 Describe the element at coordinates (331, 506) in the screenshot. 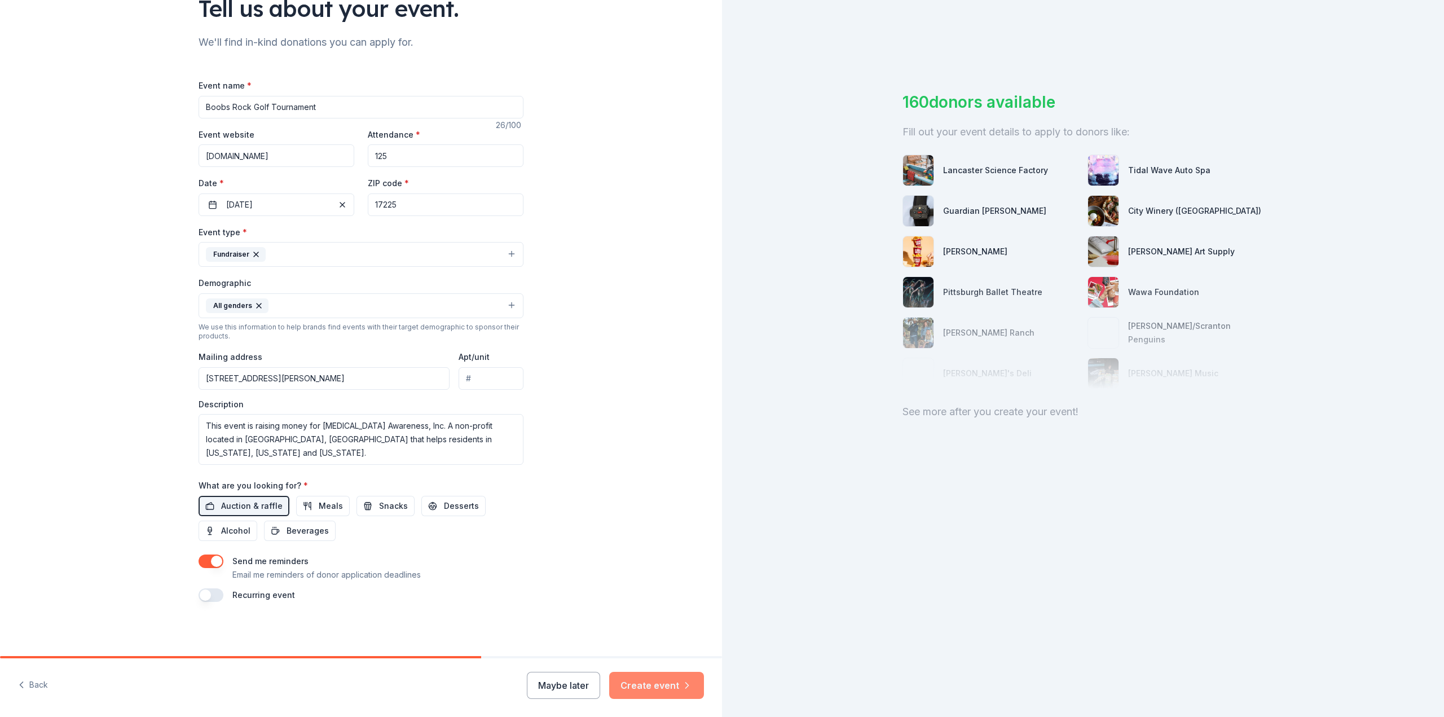

I see `span: Meals` at that location.